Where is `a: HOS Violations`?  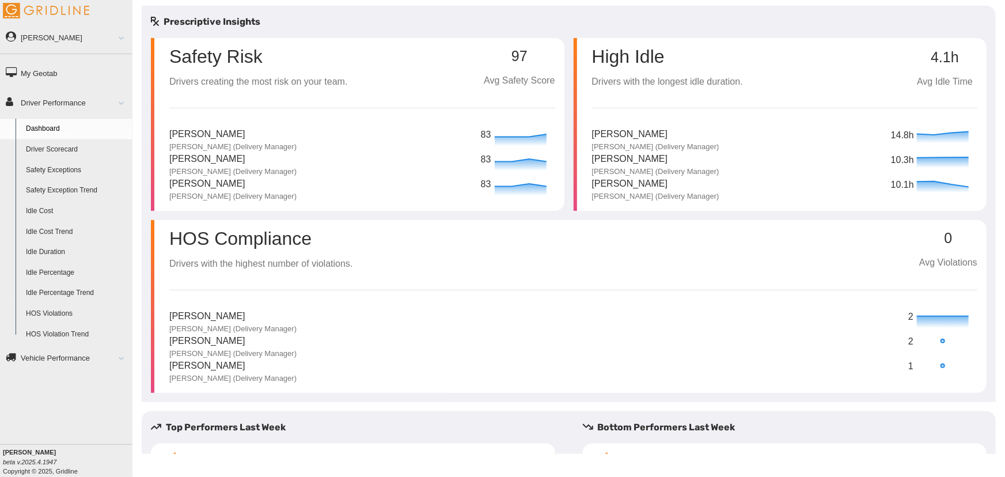
a: HOS Violations is located at coordinates (77, 314).